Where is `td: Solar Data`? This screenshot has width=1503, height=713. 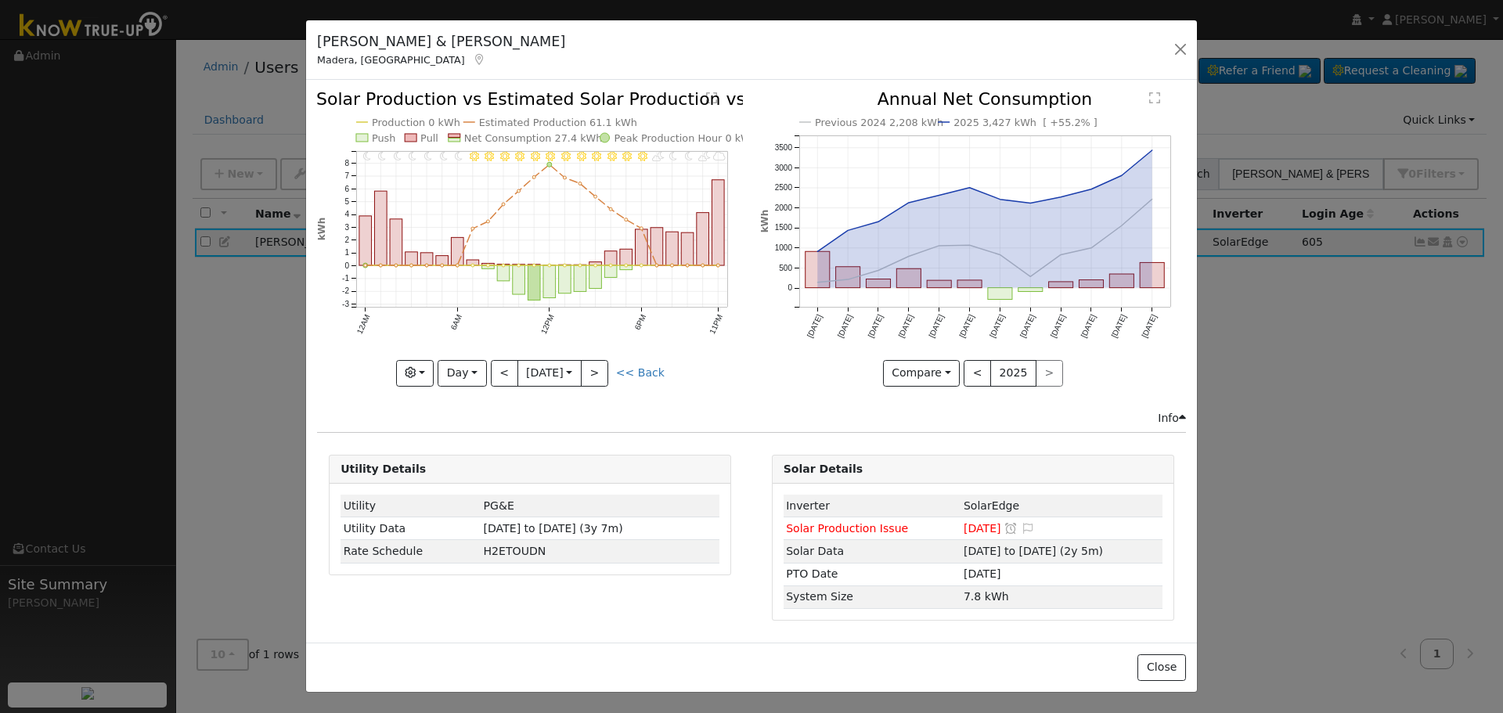
td: Solar Data is located at coordinates (872, 551).